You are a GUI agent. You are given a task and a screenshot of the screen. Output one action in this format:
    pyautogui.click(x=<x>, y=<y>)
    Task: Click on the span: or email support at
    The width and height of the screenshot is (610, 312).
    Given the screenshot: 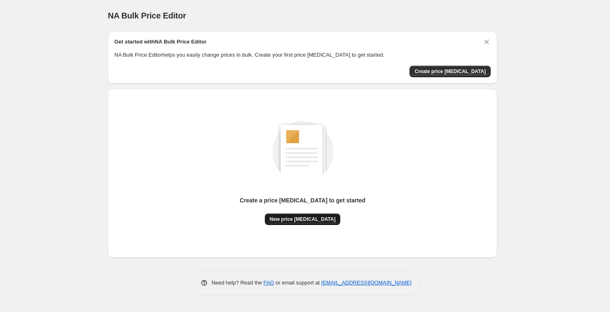 What is the action you would take?
    pyautogui.click(x=298, y=282)
    